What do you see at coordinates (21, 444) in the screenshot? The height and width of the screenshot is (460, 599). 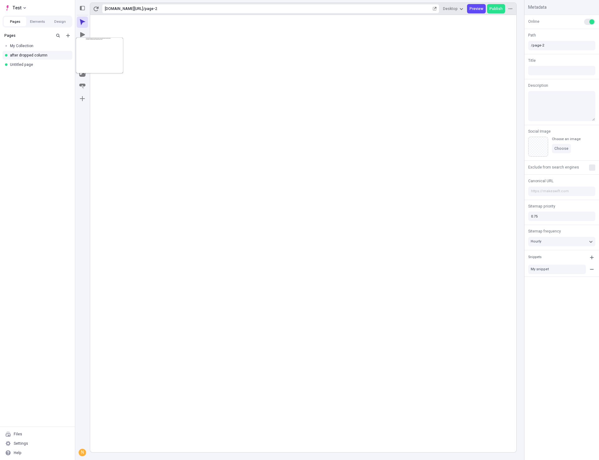 I see `div: Settings` at bounding box center [21, 444].